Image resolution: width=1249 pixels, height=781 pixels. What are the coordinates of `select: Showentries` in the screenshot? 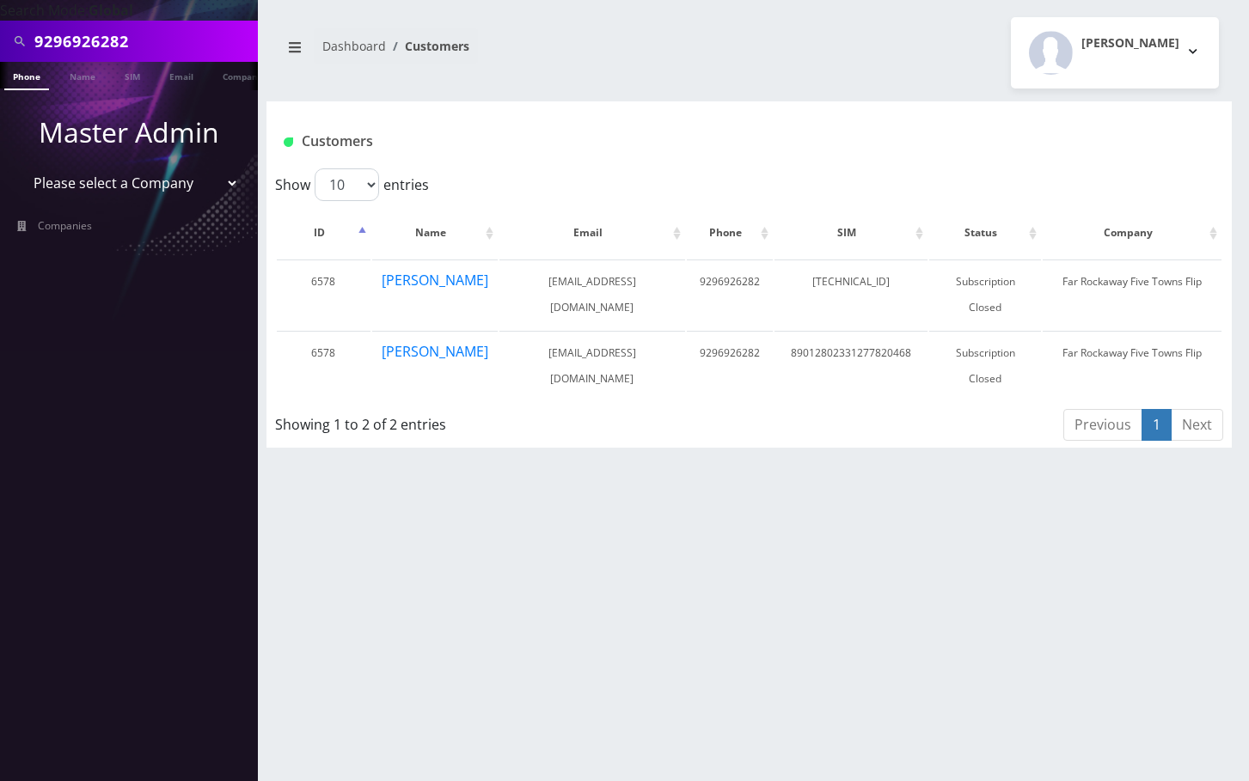 It's located at (346, 185).